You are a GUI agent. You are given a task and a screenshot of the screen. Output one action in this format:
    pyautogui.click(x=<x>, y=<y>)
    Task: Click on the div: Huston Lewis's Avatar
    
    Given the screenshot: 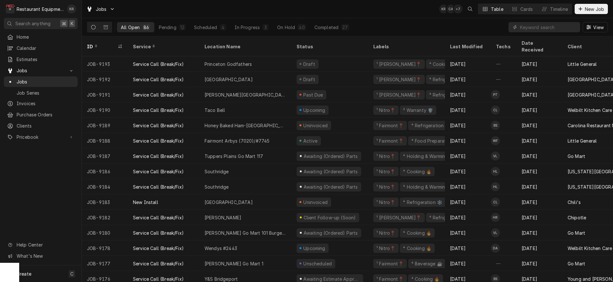 What is the action you would take?
    pyautogui.click(x=496, y=171)
    